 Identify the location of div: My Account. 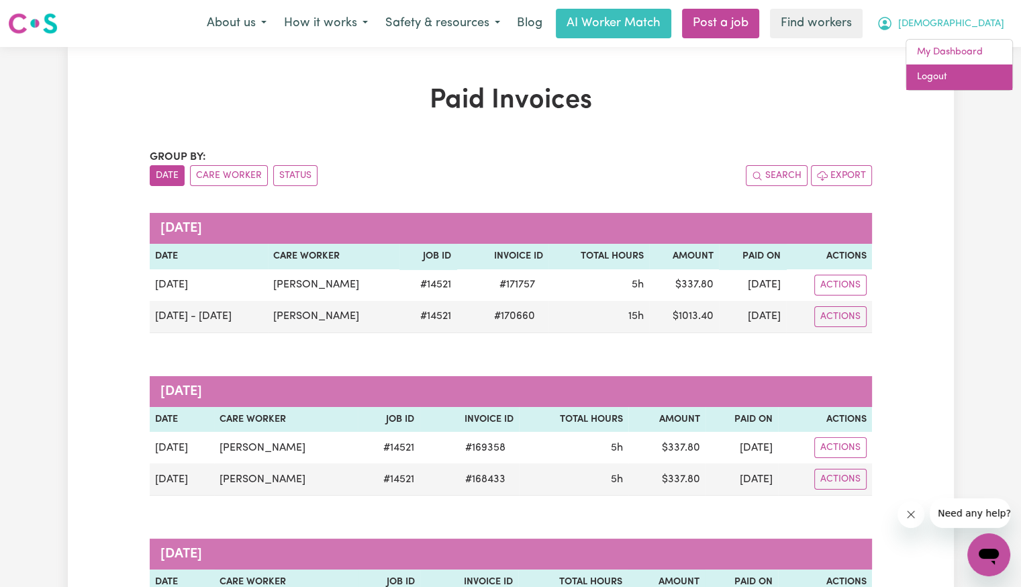
(960, 64).